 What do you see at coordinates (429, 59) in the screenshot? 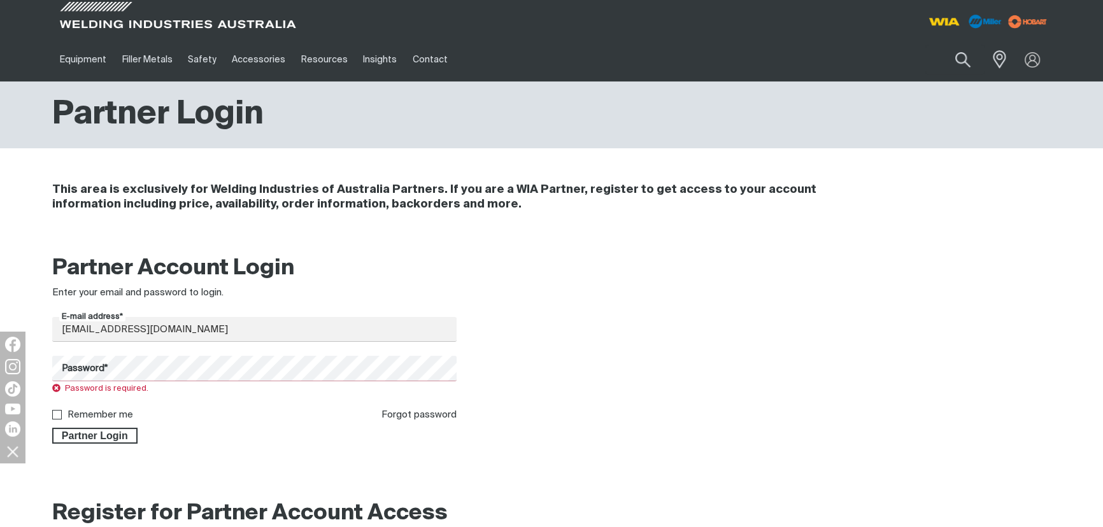
I see `a: Contact` at bounding box center [429, 59].